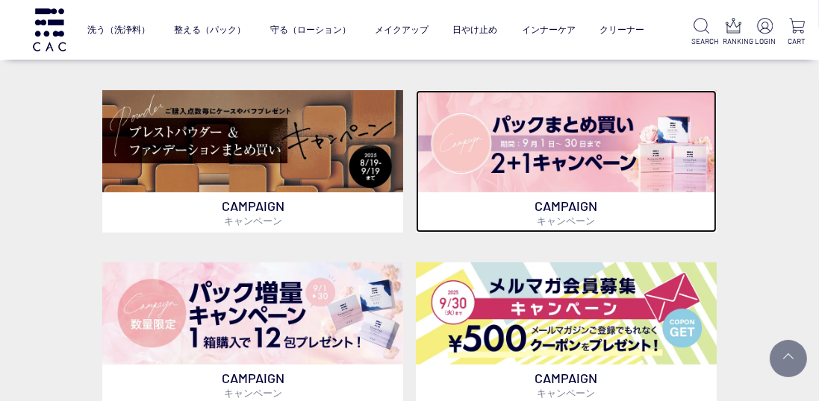 The width and height of the screenshot is (819, 401). I want to click on a: クリーナー, so click(622, 29).